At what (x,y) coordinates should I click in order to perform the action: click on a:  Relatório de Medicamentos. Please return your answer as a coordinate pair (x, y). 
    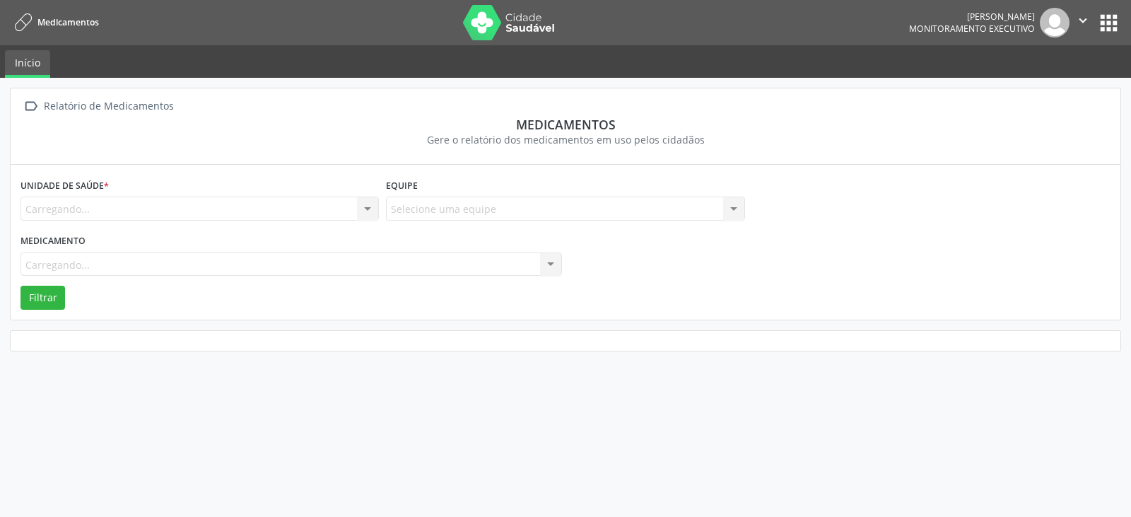
    Looking at the image, I should click on (98, 106).